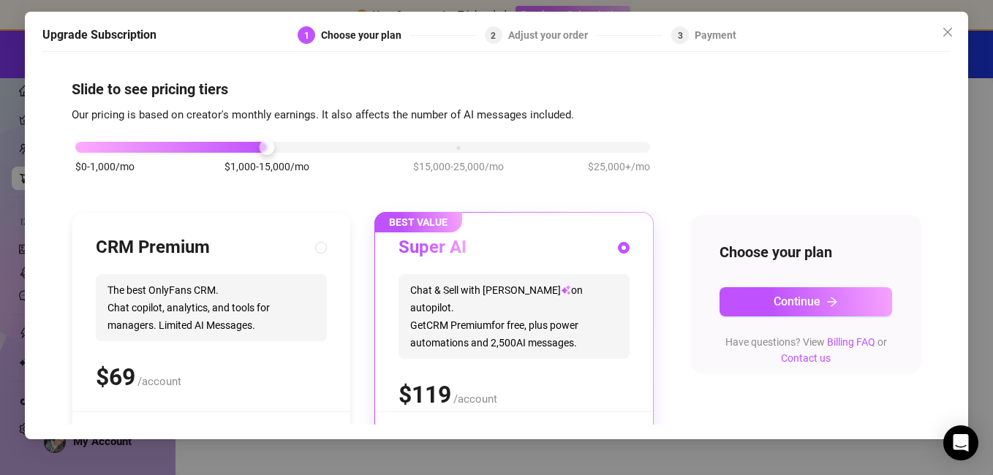  What do you see at coordinates (806, 252) in the screenshot?
I see `h4: Choose your plan` at bounding box center [806, 252].